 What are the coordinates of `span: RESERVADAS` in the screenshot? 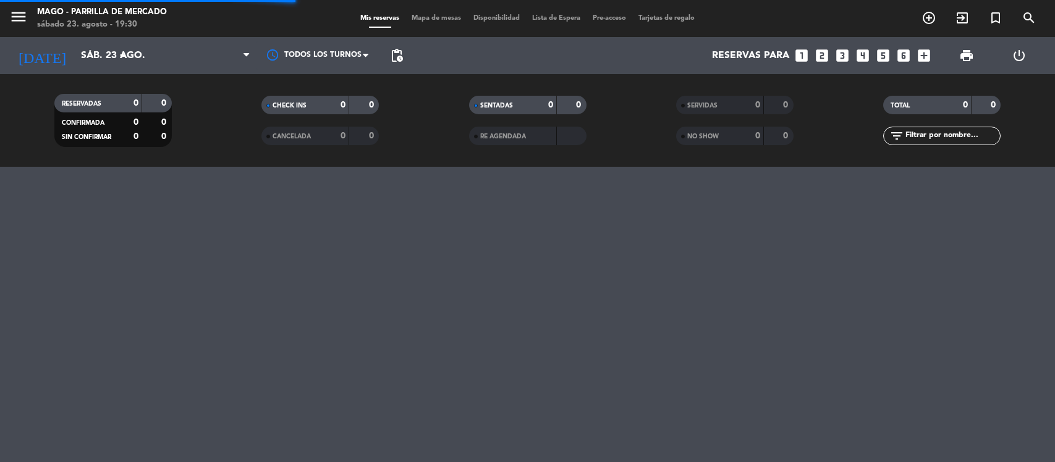 It's located at (82, 104).